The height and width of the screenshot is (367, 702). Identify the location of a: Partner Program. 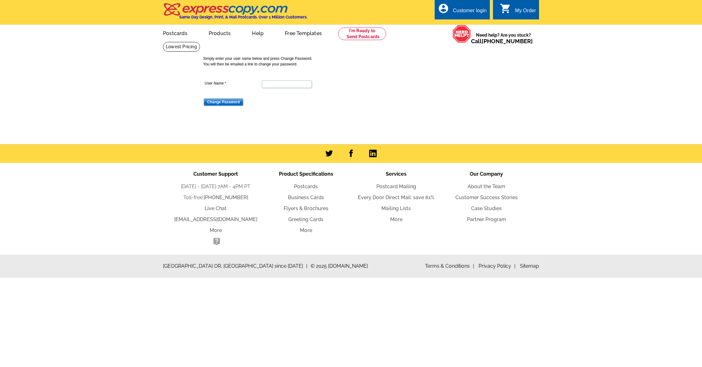
(486, 219).